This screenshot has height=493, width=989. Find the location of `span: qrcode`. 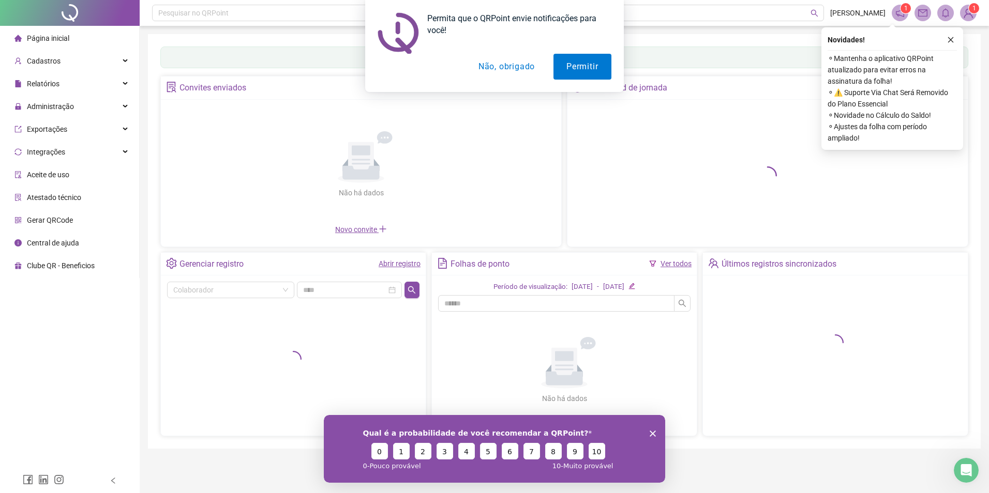

span: qrcode is located at coordinates (18, 220).